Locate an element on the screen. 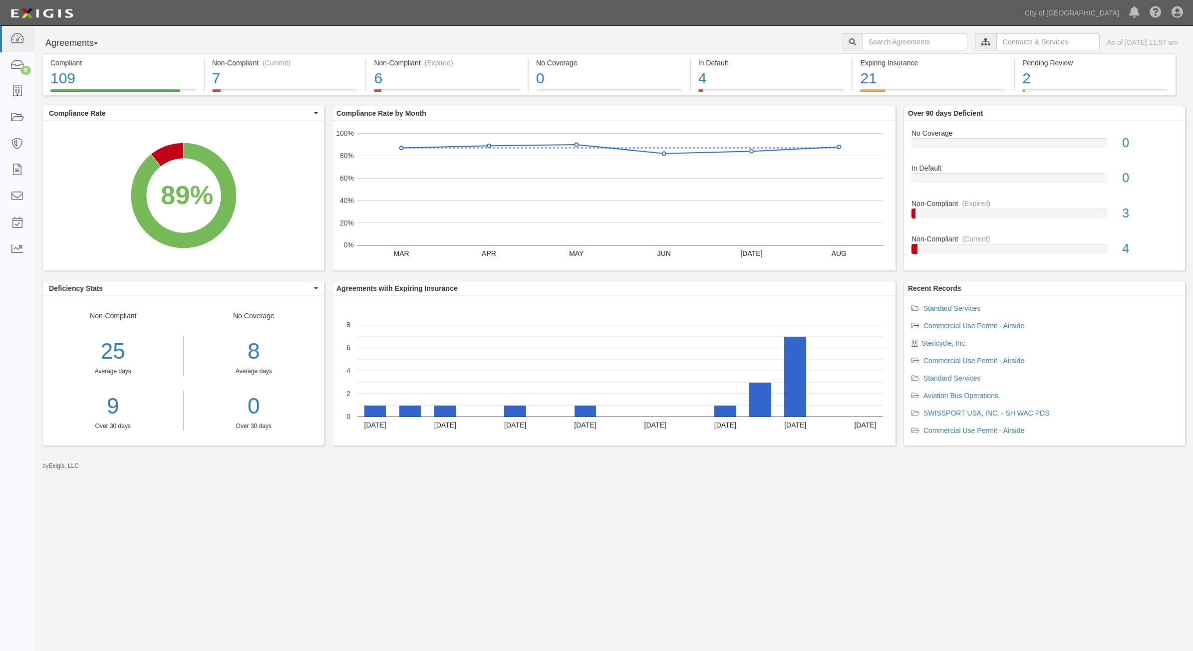  a: Non-Compliant(Current)4 is located at coordinates (1044, 248).